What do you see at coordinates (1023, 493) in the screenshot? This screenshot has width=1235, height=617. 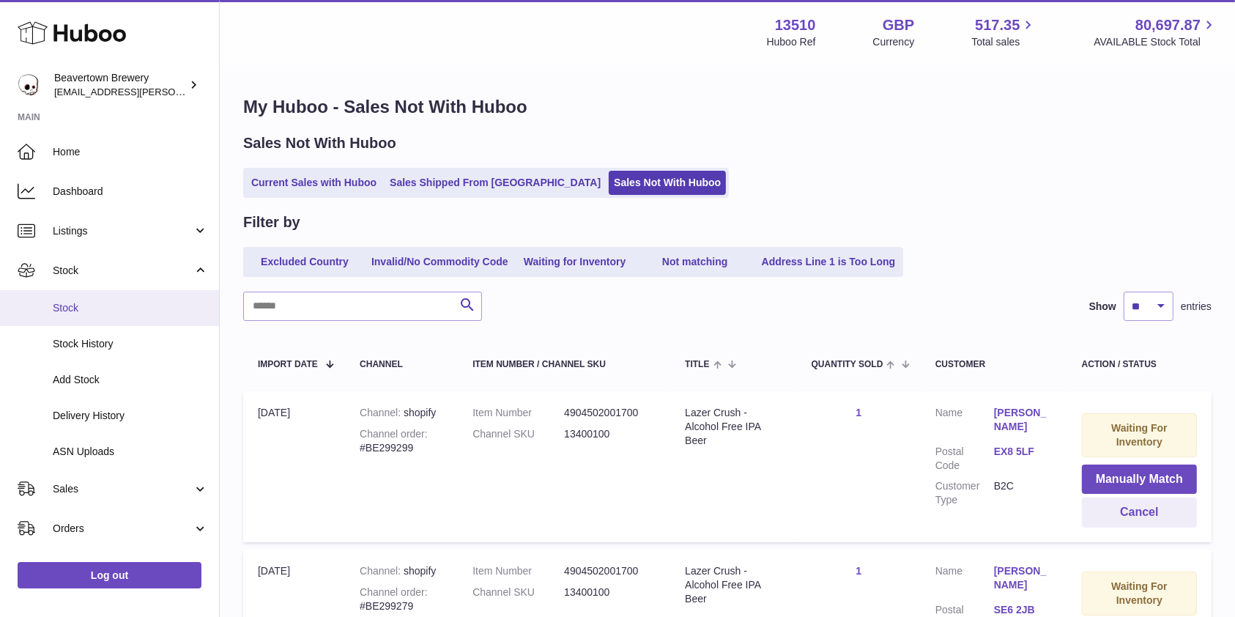 I see `dd: B2C` at bounding box center [1023, 493].